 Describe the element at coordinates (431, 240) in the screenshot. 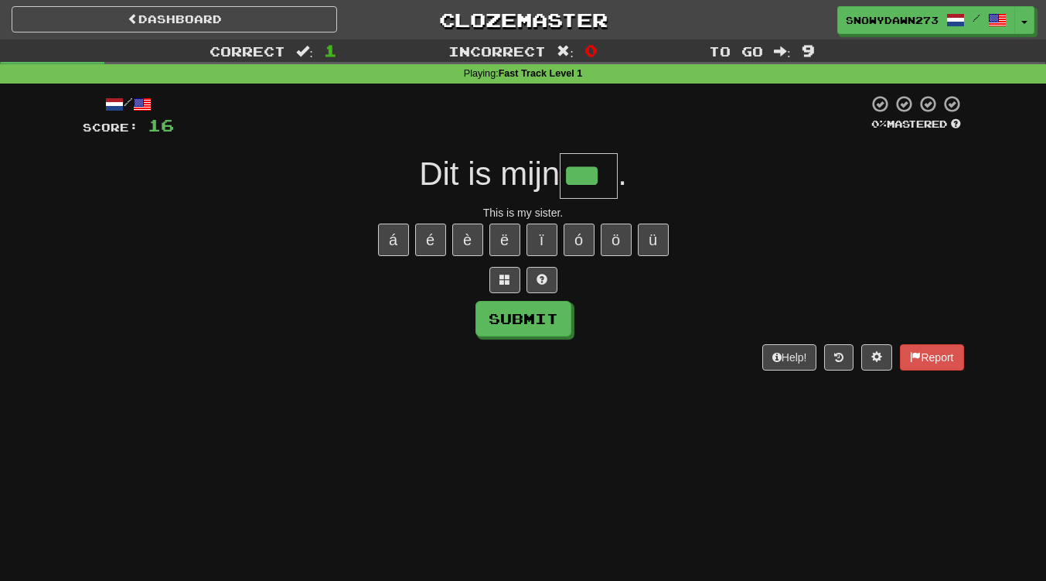

I see `button: é` at that location.